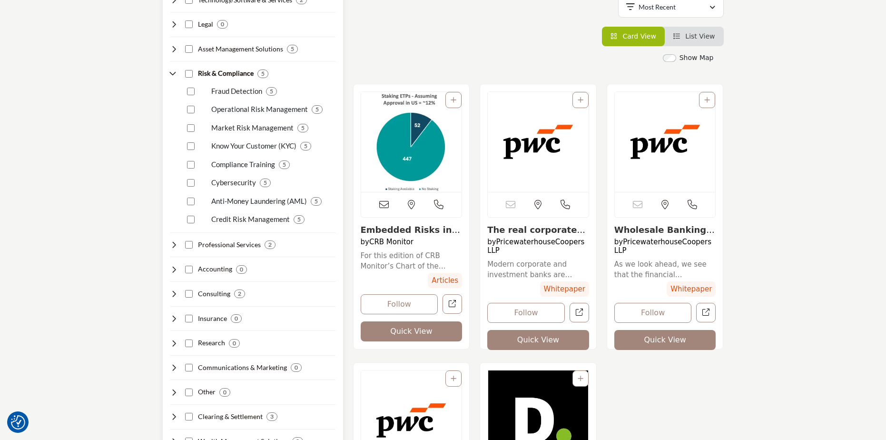 The image size is (886, 440). Describe the element at coordinates (236, 91) in the screenshot. I see `p: Fraud Detection: Implementing systems and processes to detect and prevent fraud in the securities...` at that location.